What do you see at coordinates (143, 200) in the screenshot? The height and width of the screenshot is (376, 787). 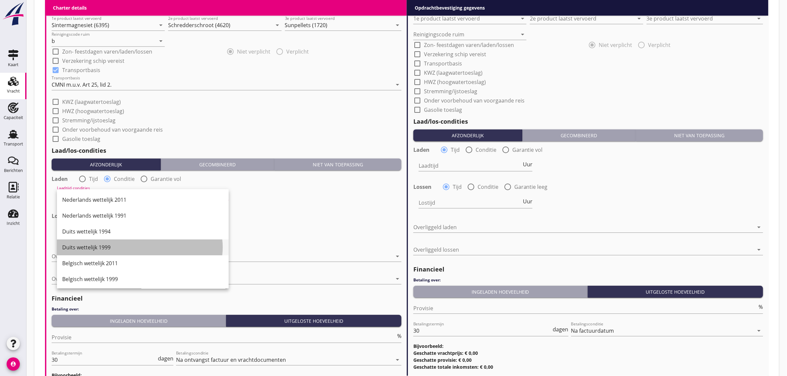 I see `div: Nederlands wettelijk 2011` at bounding box center [143, 200].